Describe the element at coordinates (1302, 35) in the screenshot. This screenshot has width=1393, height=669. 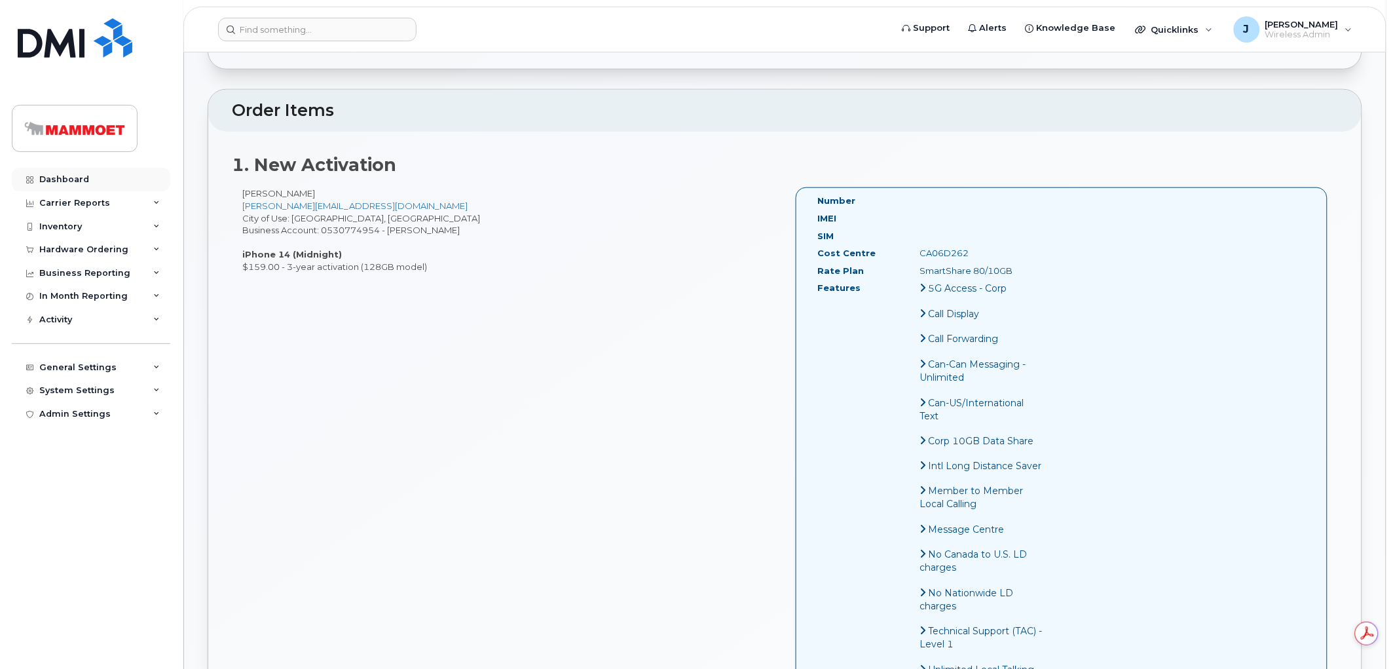
I see `span: Wireless Admin` at that location.